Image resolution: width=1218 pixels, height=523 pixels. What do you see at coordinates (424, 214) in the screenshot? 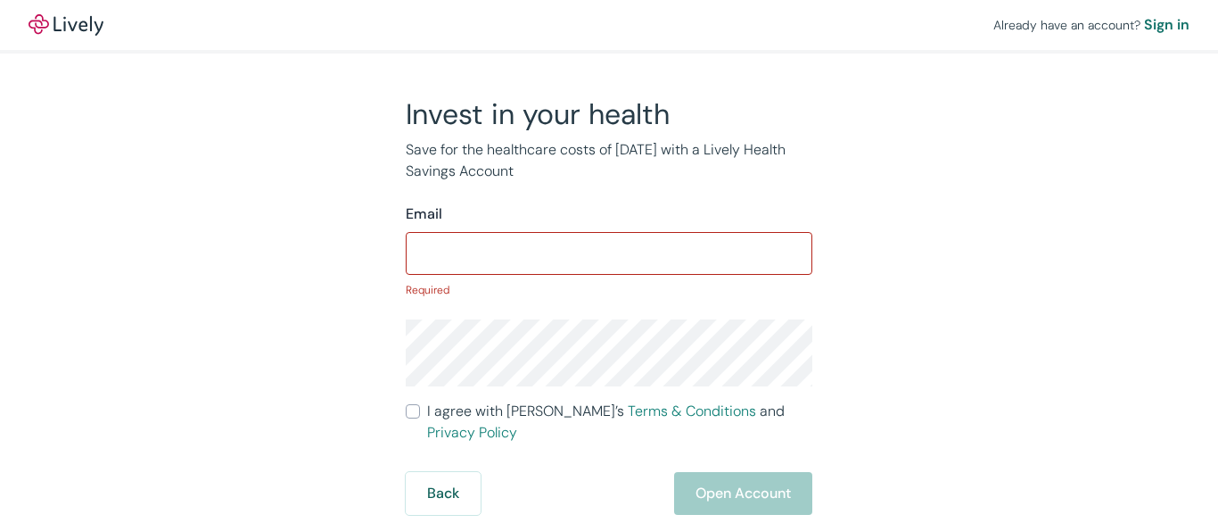
I see `label: Email` at bounding box center [424, 214].